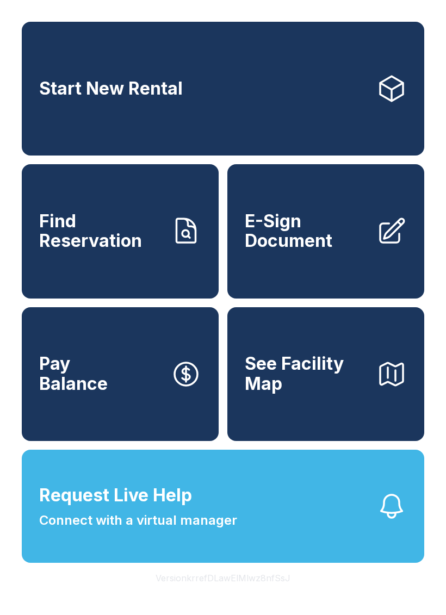 This screenshot has width=446, height=615. Describe the element at coordinates (306, 374) in the screenshot. I see `span: See Facility Map` at that location.